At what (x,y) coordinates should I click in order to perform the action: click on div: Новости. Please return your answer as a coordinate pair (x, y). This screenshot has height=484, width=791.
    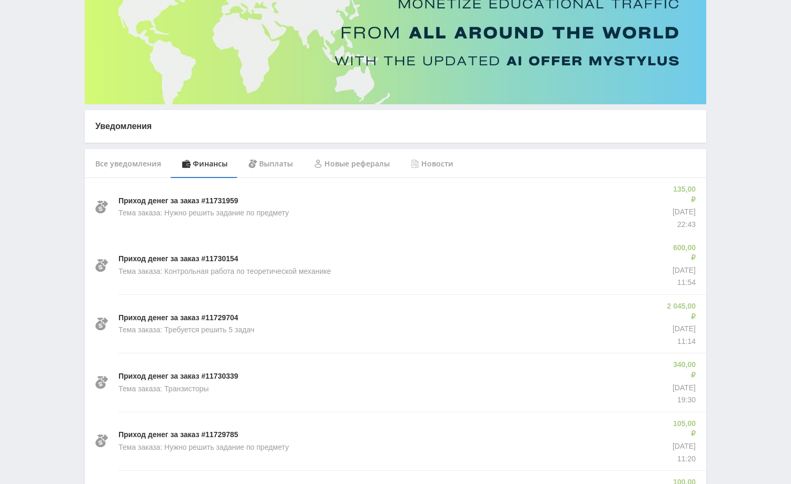
    Looking at the image, I should click on (432, 164).